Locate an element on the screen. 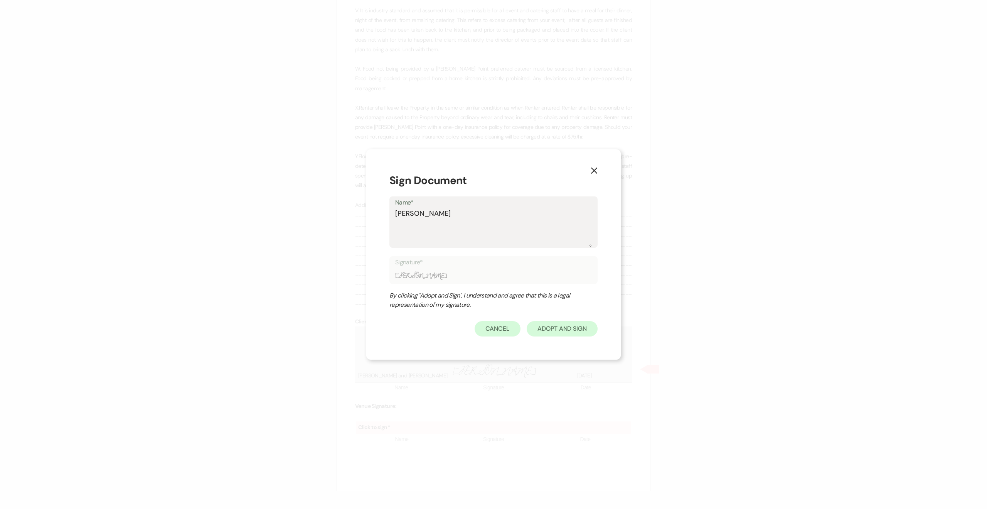 The height and width of the screenshot is (509, 987). label: Signature* is located at coordinates (494, 262).